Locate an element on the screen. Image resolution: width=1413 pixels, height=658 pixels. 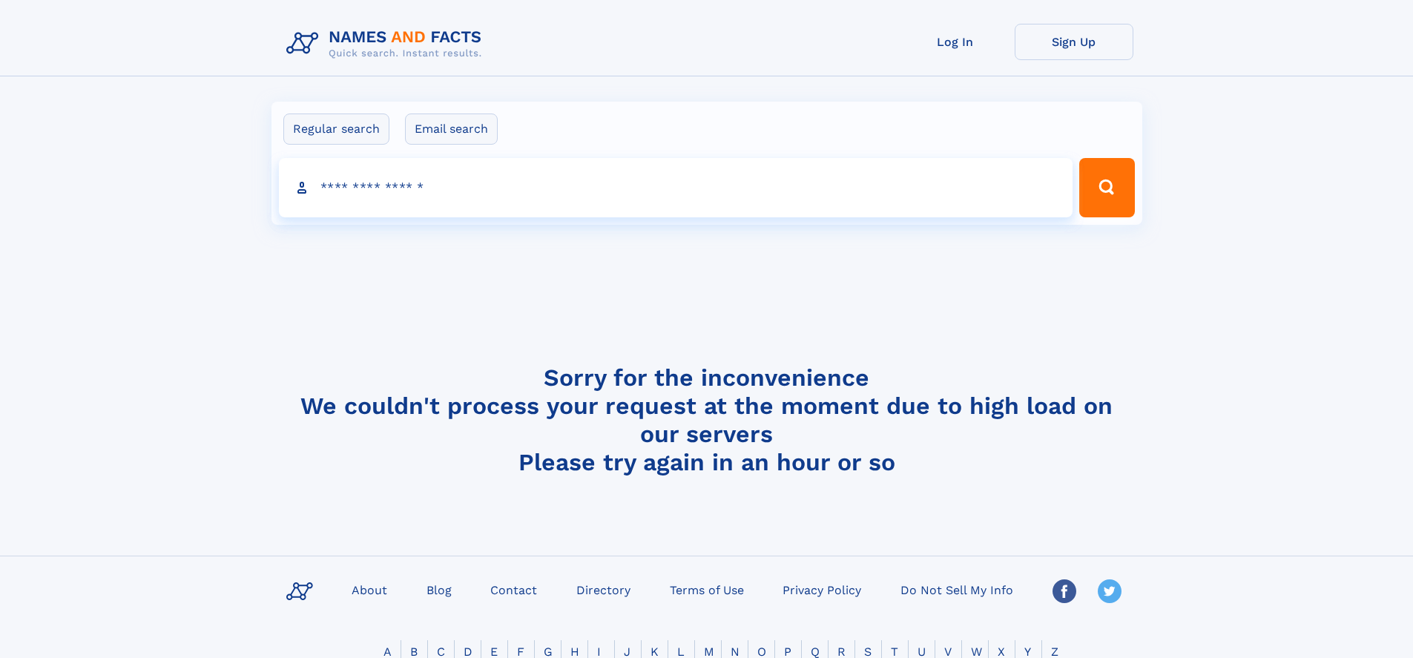
a: Blog is located at coordinates (439, 589).